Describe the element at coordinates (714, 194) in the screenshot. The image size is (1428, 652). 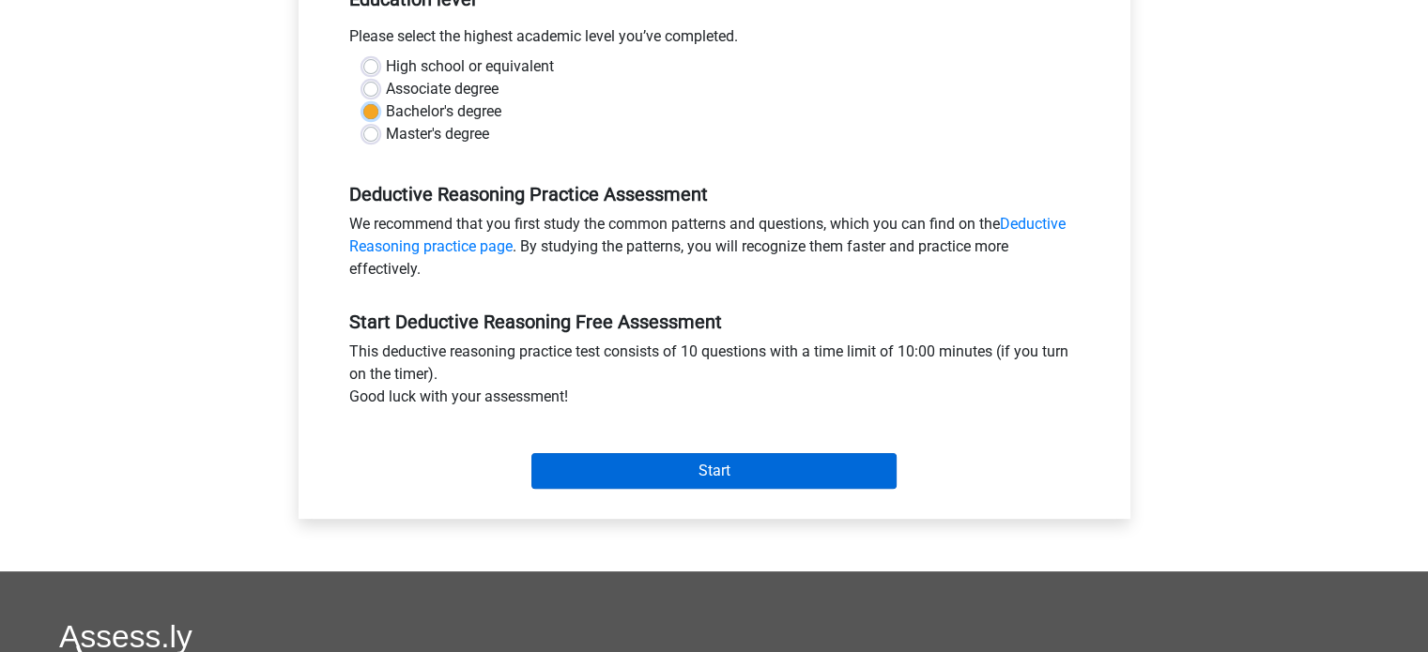
I see `h5: Deductive Reasoning Practice Assessment` at that location.